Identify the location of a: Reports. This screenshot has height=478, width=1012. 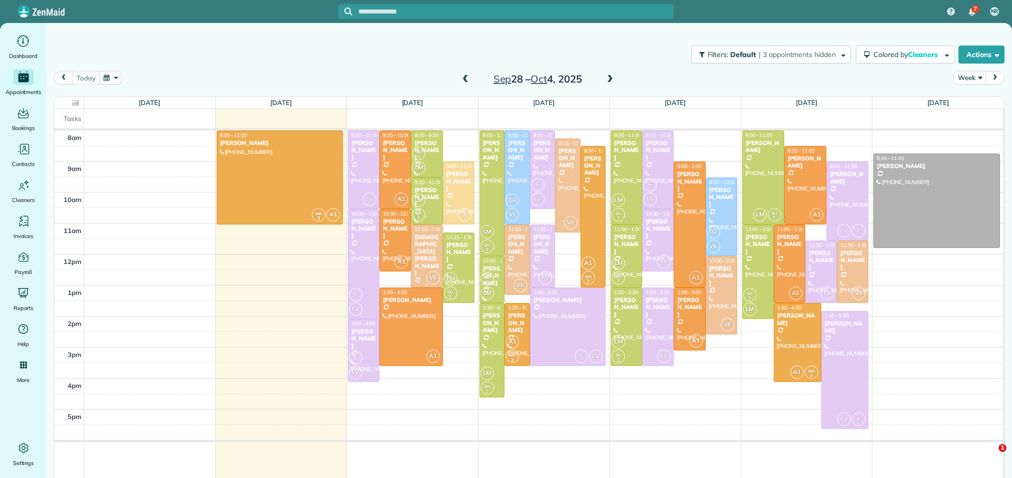
(23, 299).